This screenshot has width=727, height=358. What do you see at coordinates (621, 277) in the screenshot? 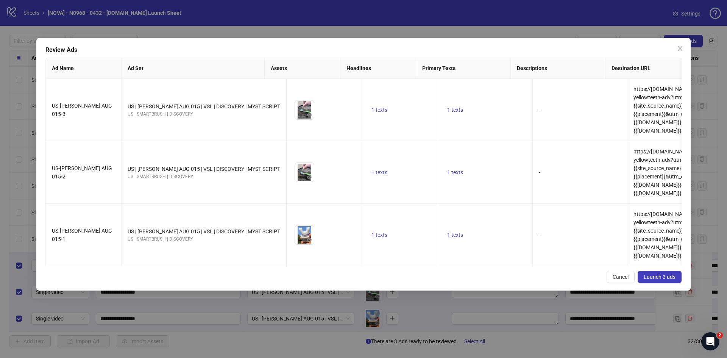
I see `span: Cancel` at bounding box center [621, 277].